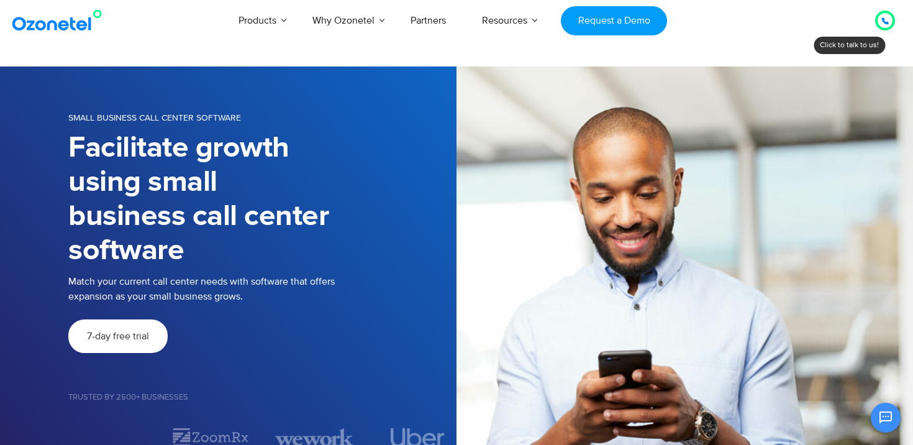  What do you see at coordinates (613, 20) in the screenshot?
I see `a: Request a Demo` at bounding box center [613, 20].